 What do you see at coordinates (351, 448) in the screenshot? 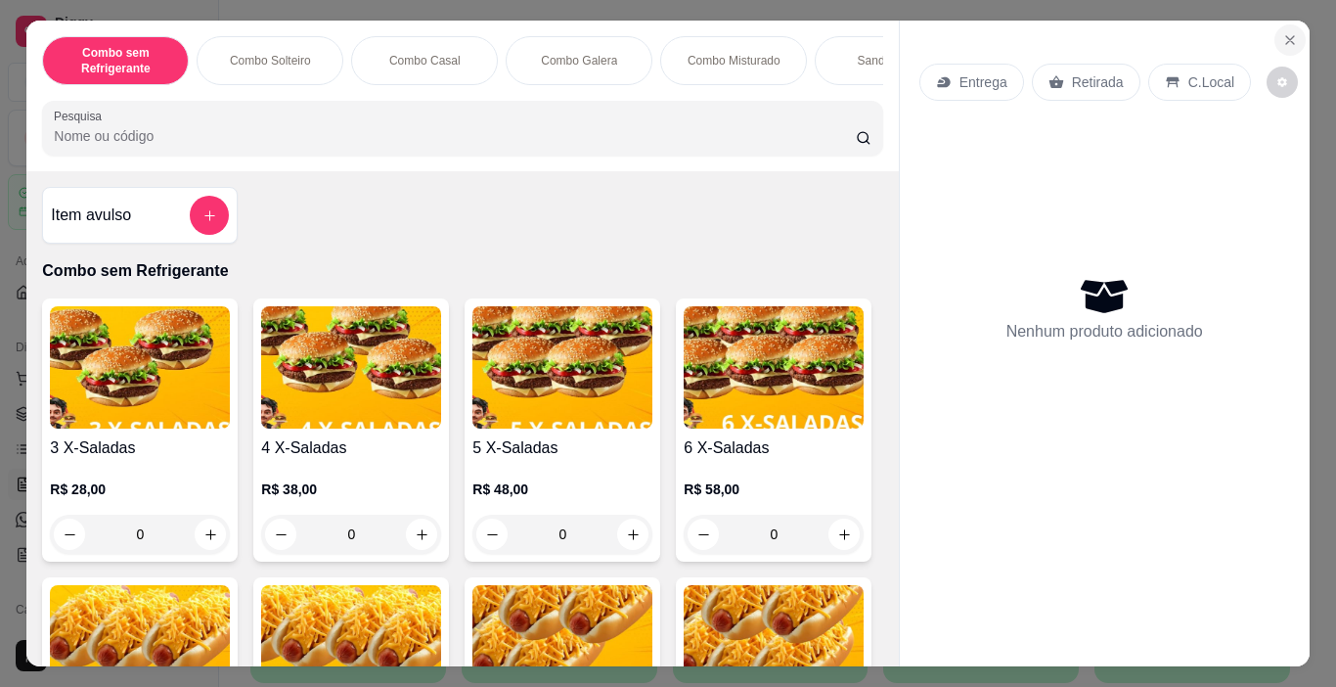
I see `h4: 4 X-Saladas` at bounding box center [351, 448].